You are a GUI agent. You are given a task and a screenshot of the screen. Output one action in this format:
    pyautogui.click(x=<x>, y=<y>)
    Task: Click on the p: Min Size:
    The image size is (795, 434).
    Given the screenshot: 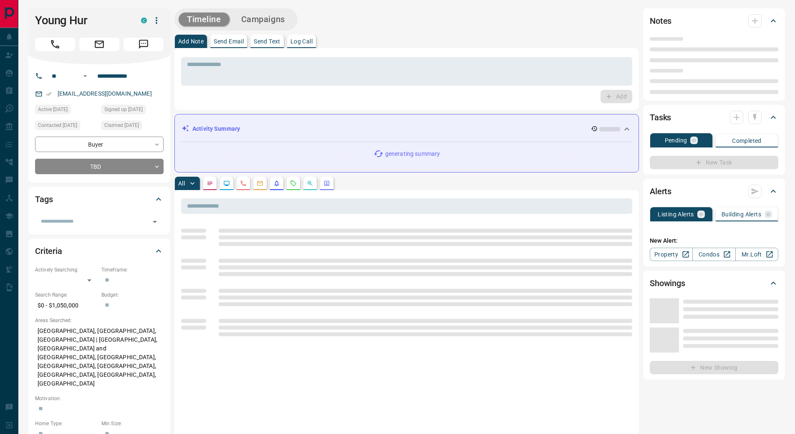 What is the action you would take?
    pyautogui.click(x=132, y=423)
    